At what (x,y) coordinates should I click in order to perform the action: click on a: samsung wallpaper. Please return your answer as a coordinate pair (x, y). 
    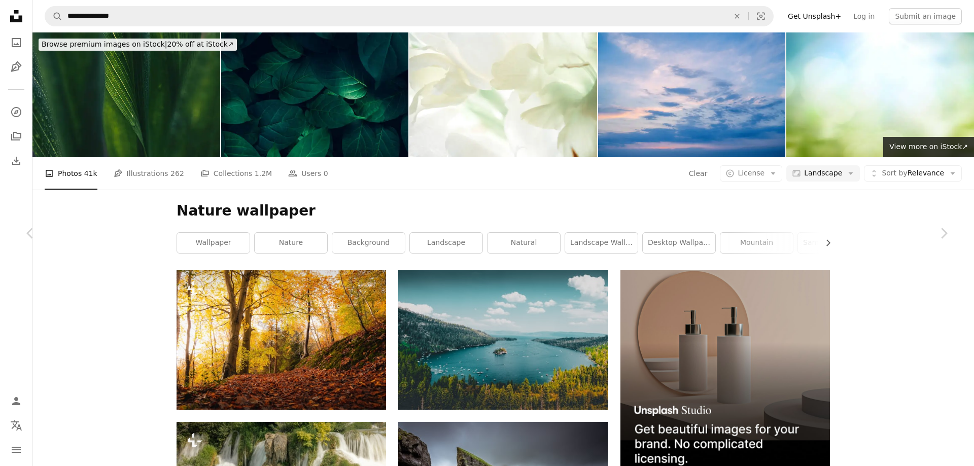
    Looking at the image, I should click on (834, 243).